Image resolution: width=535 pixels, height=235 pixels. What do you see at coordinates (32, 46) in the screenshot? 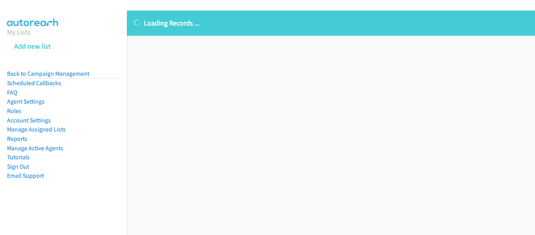
I see `a: Add new list` at bounding box center [32, 46].